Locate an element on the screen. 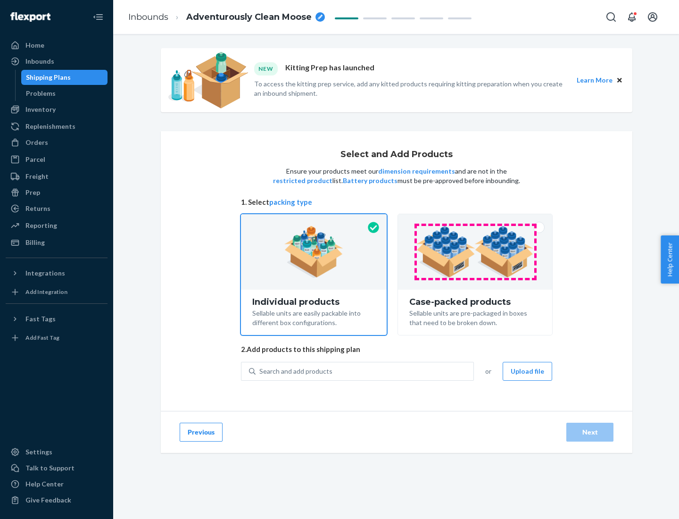  a: Orders is located at coordinates (57, 142).